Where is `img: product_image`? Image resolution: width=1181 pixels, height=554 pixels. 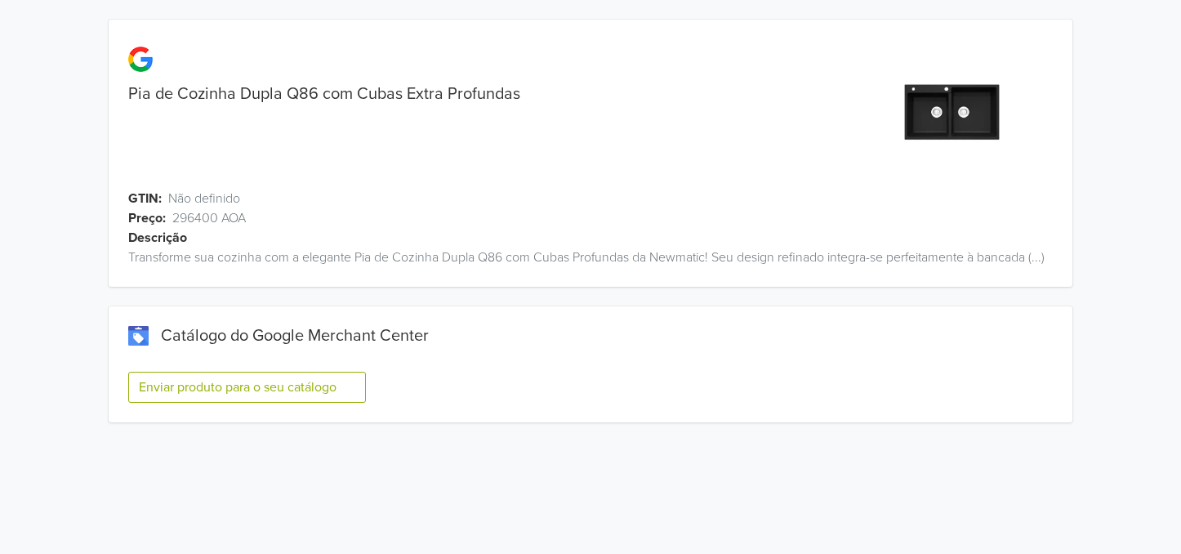
img: product_image is located at coordinates (951, 114).